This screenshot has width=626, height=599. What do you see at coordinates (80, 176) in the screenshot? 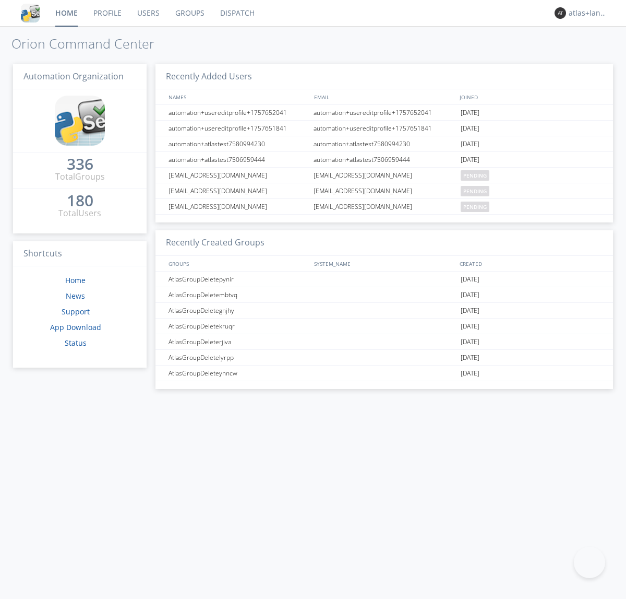
I see `div: Total Groups` at bounding box center [80, 176].